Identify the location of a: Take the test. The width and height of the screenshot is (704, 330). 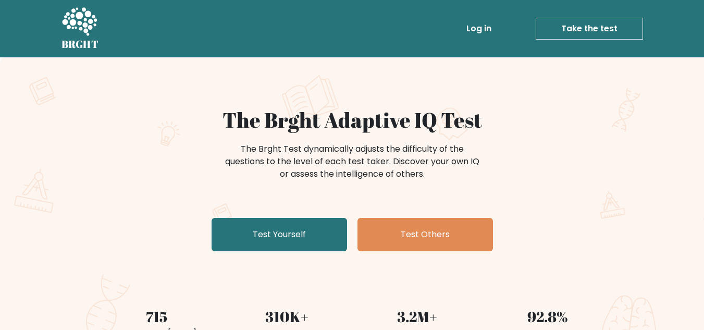
(589, 29).